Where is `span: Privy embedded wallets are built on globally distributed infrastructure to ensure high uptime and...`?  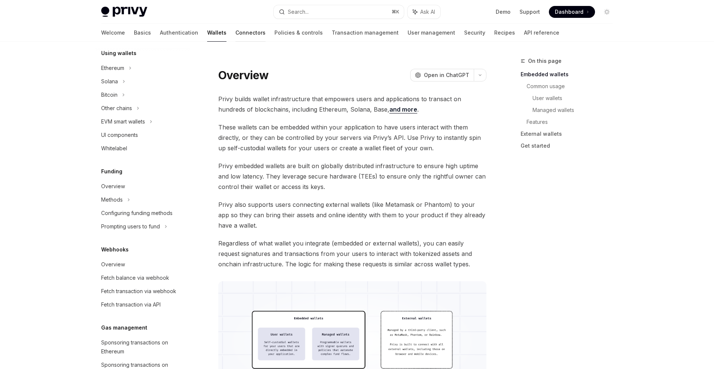
span: Privy embedded wallets are built on globally distributed infrastructure to ensure high uptime and... is located at coordinates (352, 176).